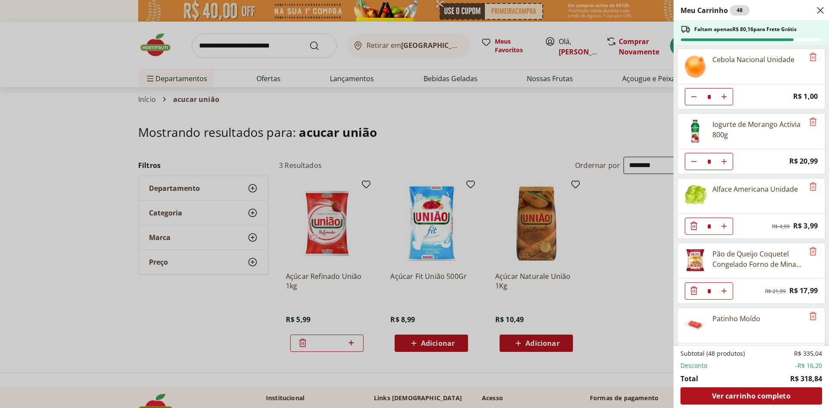 The width and height of the screenshot is (829, 408). I want to click on img: Principal, so click(695, 131).